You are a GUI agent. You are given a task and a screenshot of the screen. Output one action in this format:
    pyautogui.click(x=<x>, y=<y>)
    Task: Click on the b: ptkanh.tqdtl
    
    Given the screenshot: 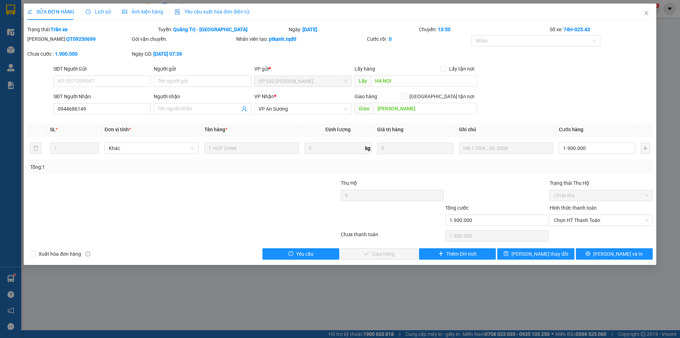 What is the action you would take?
    pyautogui.click(x=283, y=39)
    